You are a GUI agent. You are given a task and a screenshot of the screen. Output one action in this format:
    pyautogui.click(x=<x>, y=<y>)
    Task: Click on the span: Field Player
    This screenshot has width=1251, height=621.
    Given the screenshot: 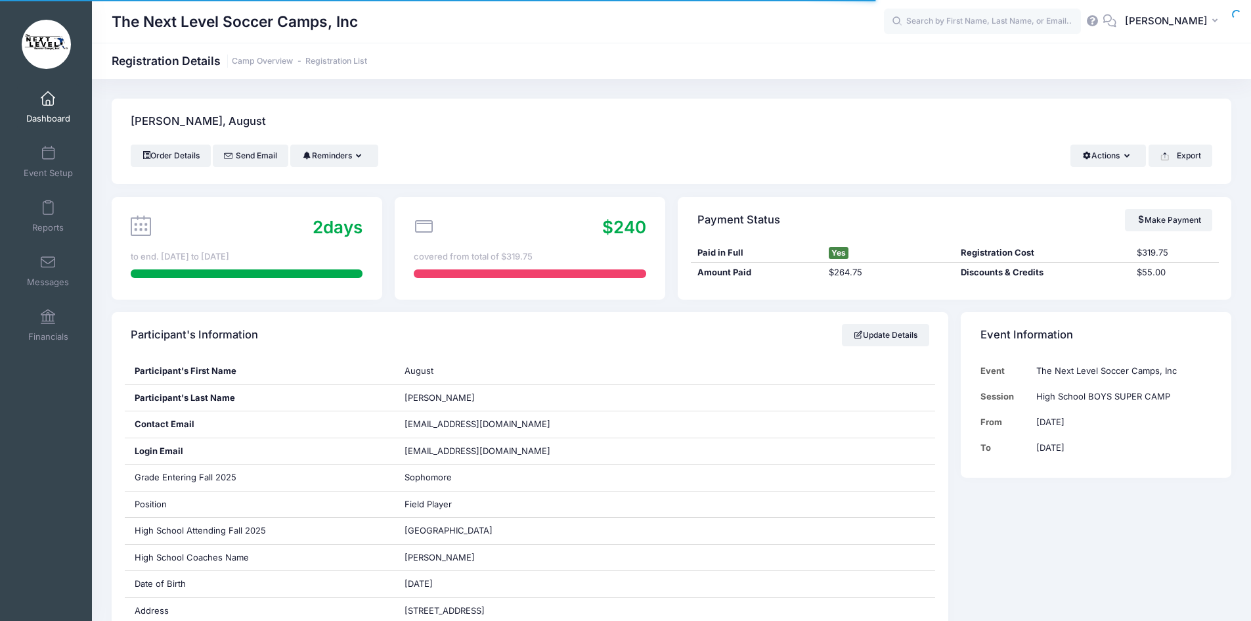 What is the action you would take?
    pyautogui.click(x=428, y=504)
    